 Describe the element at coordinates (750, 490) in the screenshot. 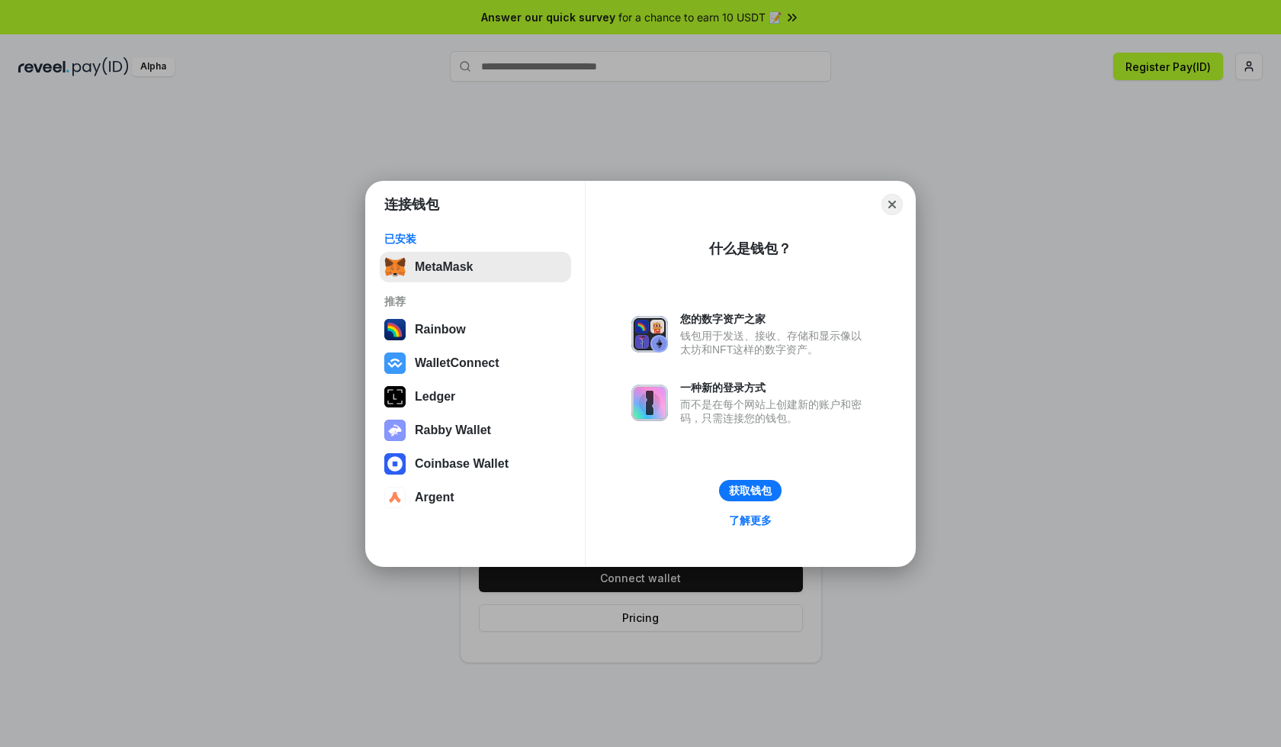

I see `div: 获取钱包` at that location.